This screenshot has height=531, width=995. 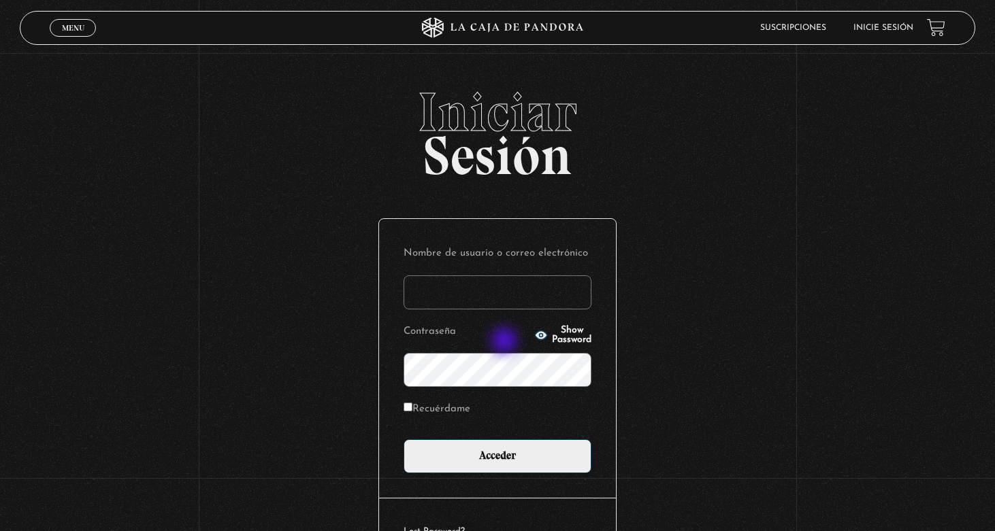 What do you see at coordinates (73, 39) in the screenshot?
I see `span: Cerrar` at bounding box center [73, 39].